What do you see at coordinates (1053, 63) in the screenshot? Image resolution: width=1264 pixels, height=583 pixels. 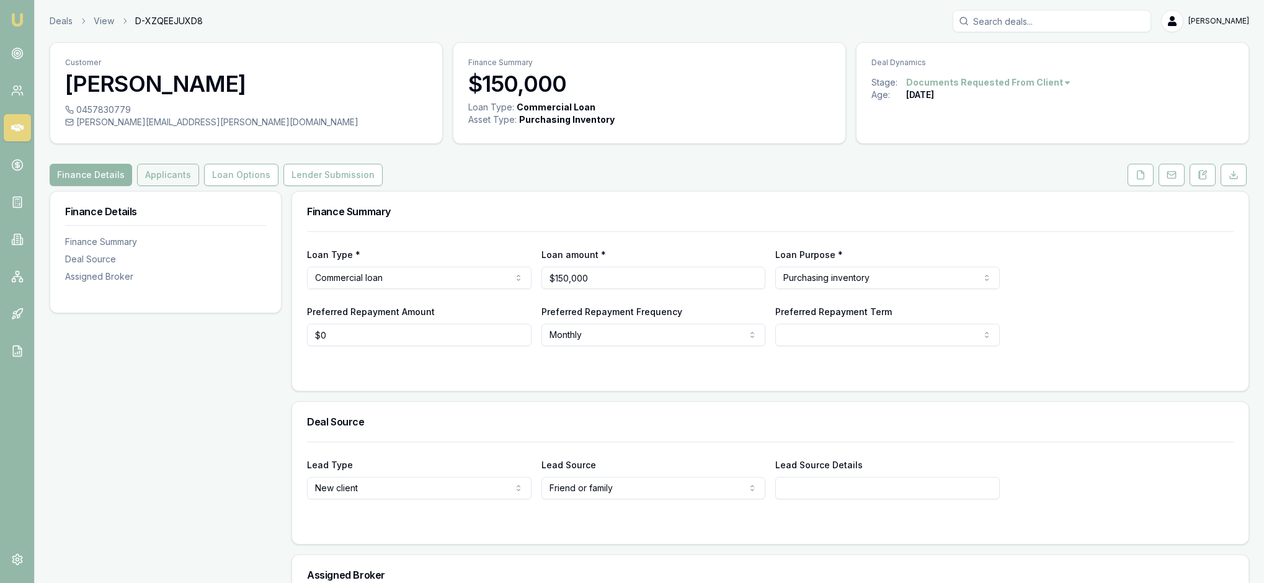 I see `p: Deal Dynamics` at bounding box center [1053, 63].